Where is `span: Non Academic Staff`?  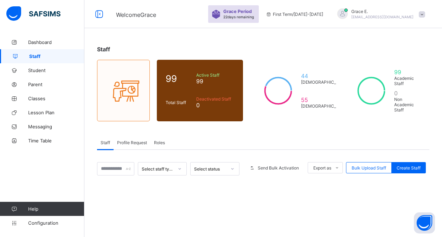 span: Non Academic Staff is located at coordinates (407, 104).